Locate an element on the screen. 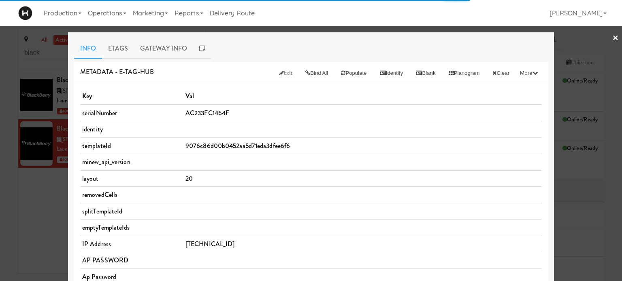 This screenshot has height=281, width=622. td: layout is located at coordinates (132, 178).